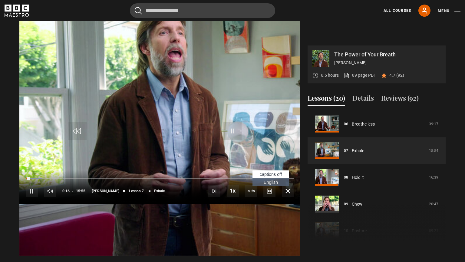 The height and width of the screenshot is (262, 465). Describe the element at coordinates (66, 191) in the screenshot. I see `span: 0:16` at that location.